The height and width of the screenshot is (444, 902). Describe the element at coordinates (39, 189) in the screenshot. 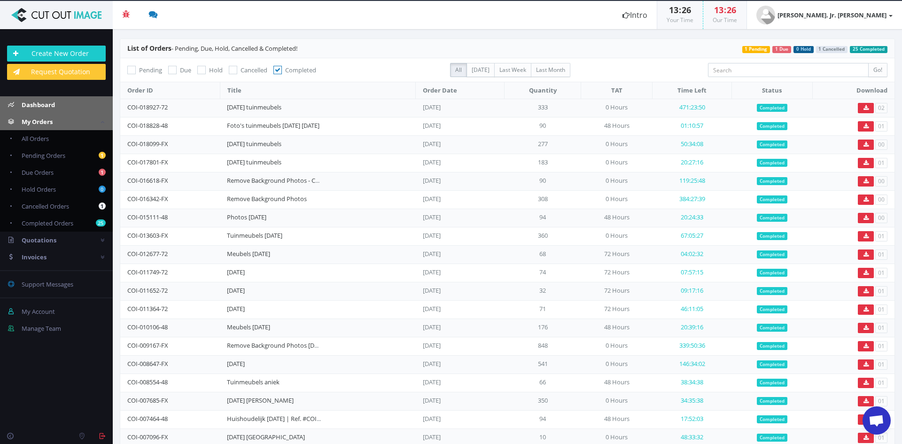

I see `span: Hold Orders` at that location.